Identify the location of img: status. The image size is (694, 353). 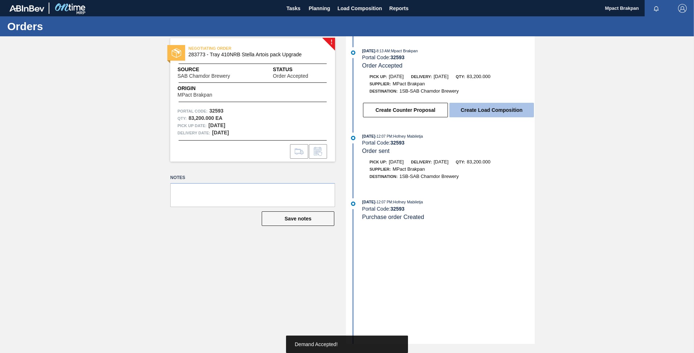
(176, 53).